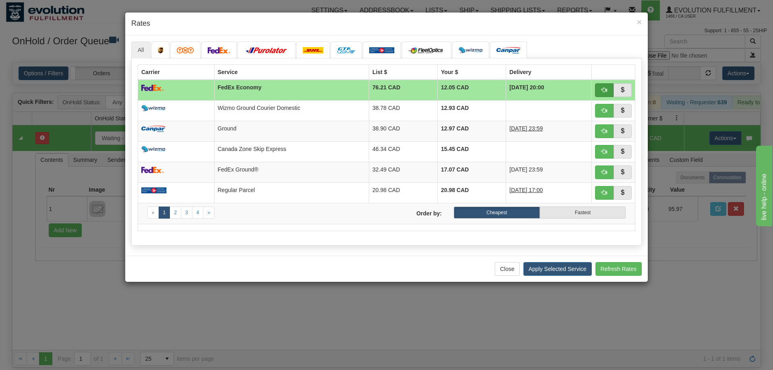  I want to click on td: 12.93 CAD, so click(472, 110).